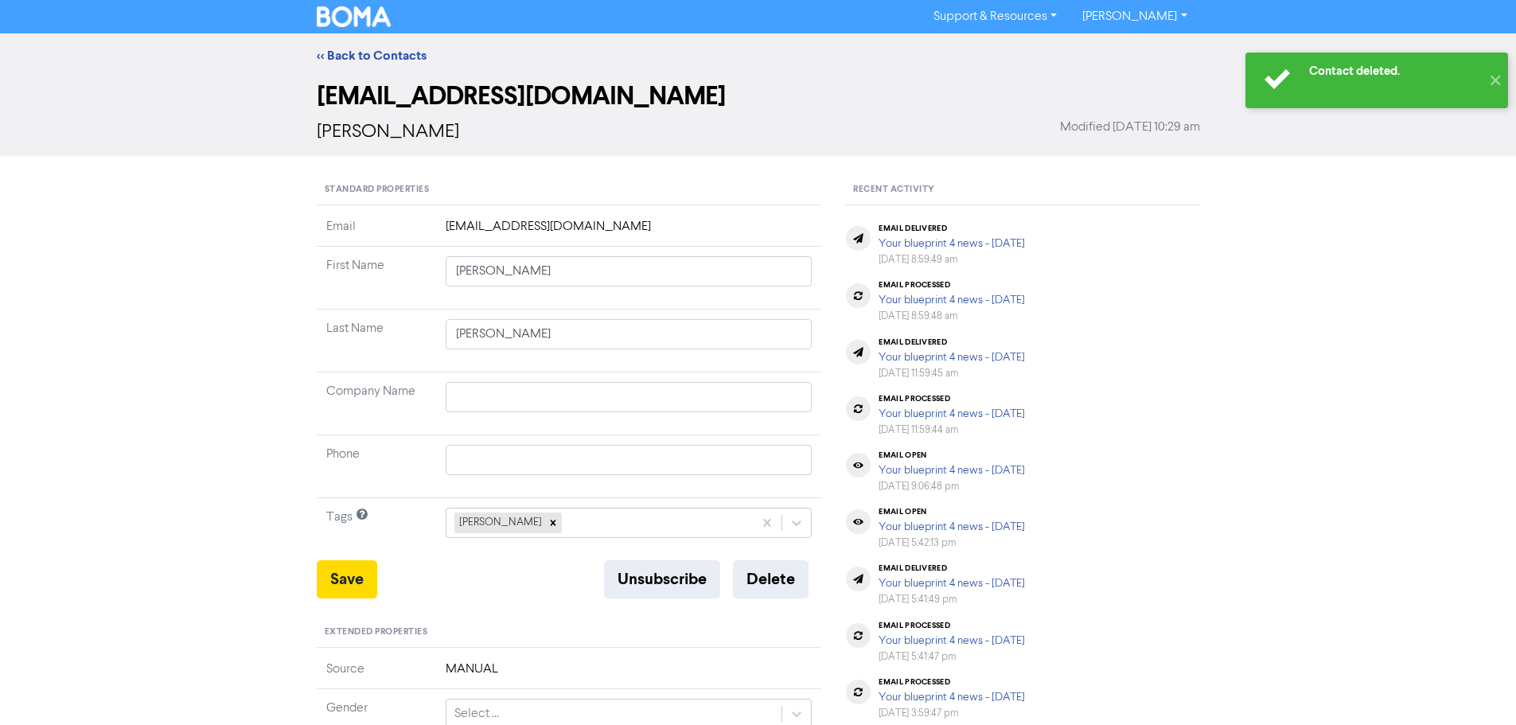  What do you see at coordinates (569, 633) in the screenshot?
I see `div: Extended Properties` at bounding box center [569, 633].